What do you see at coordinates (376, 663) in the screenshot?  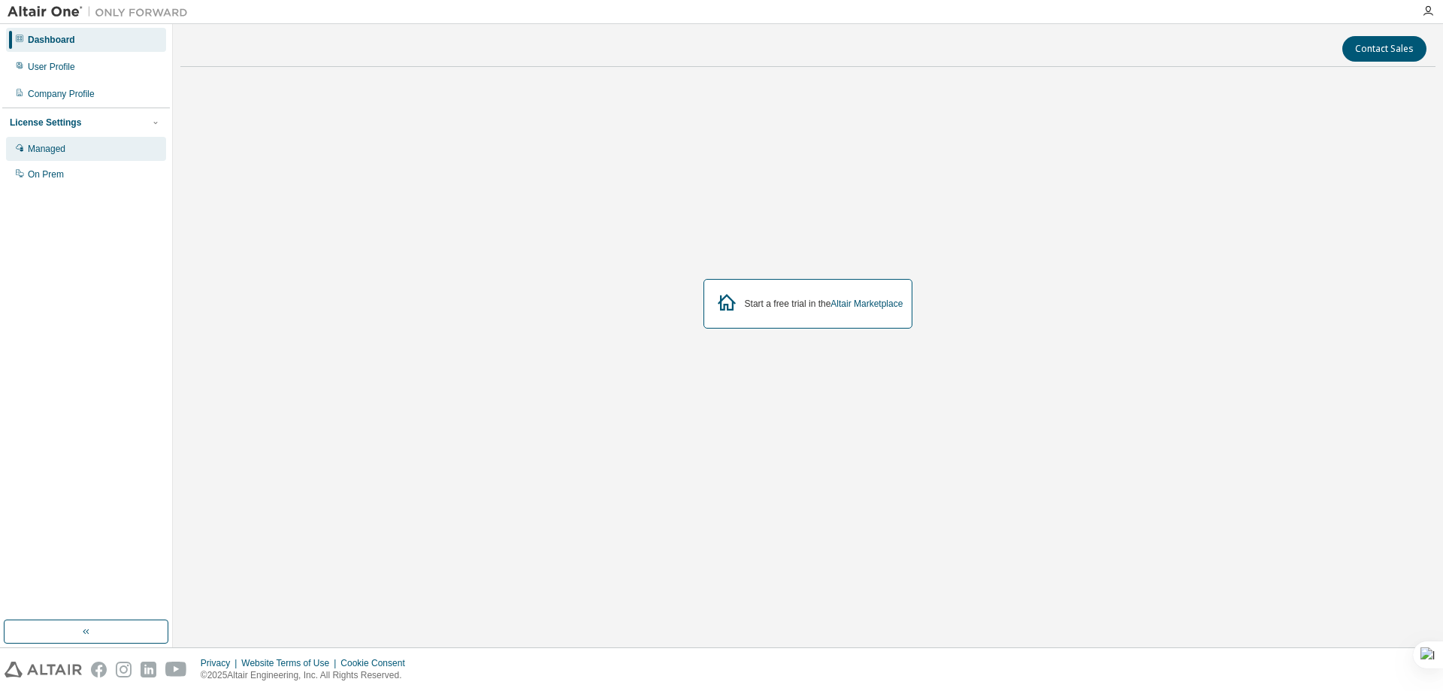 I see `div: Cookie Consent` at bounding box center [376, 663].